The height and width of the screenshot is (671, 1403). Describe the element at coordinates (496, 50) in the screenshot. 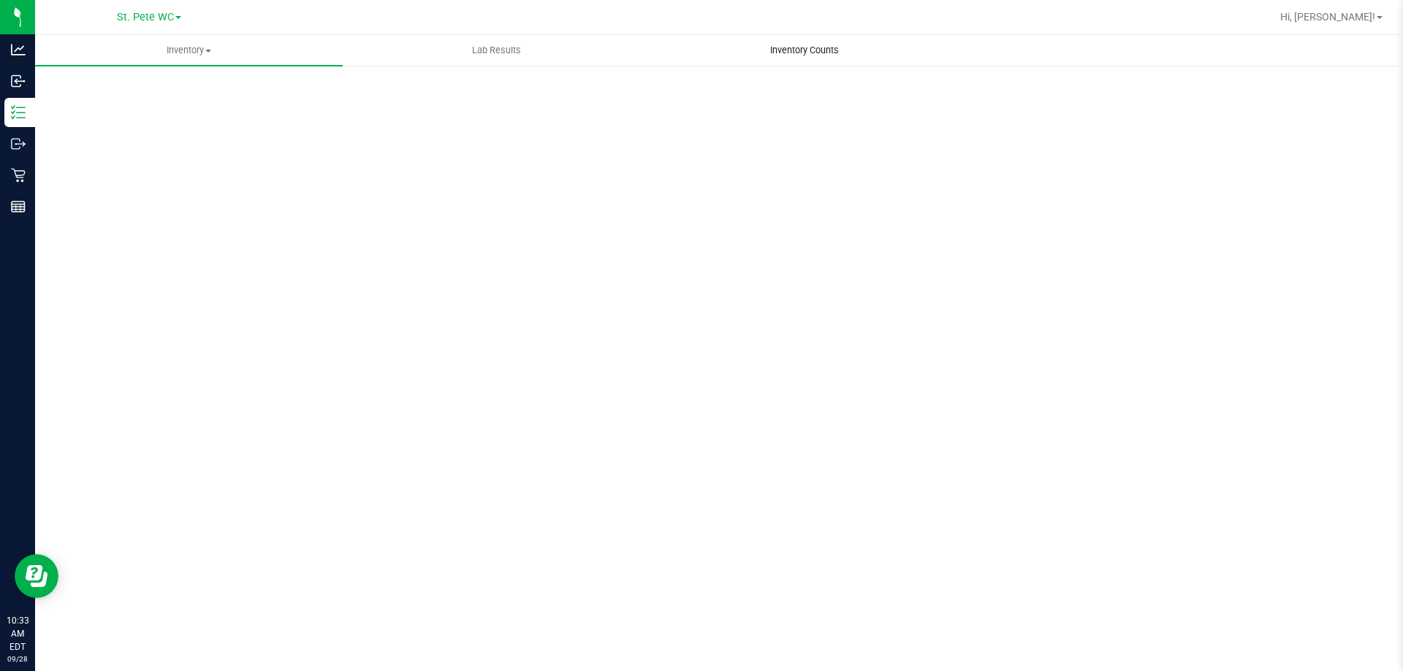

I see `a: Lab Results` at that location.